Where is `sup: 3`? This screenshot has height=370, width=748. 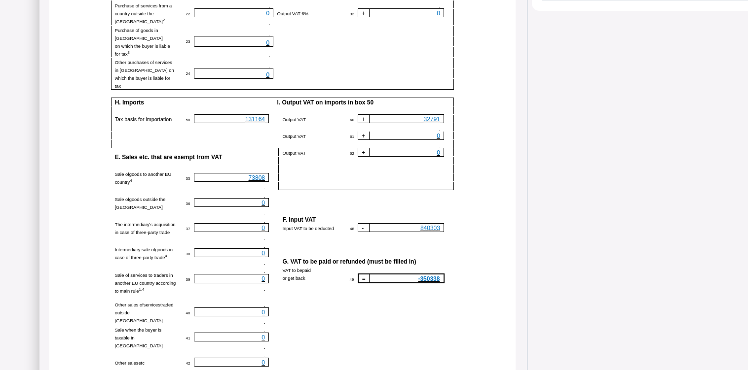 sup: 3 is located at coordinates (129, 52).